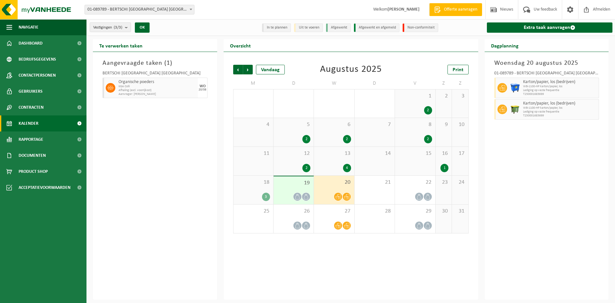 The height and width of the screenshot is (303, 615). Describe the element at coordinates (32, 155) in the screenshot. I see `span: Documenten` at that location.